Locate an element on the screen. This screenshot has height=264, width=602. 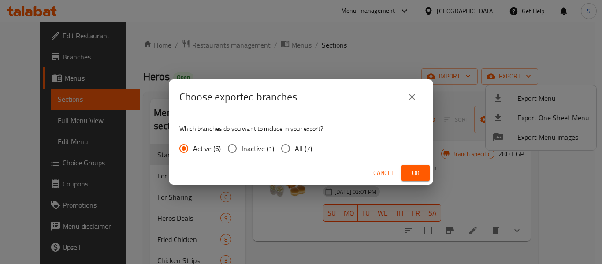
p: Which branches do you want to include in your export? is located at coordinates (301, 129).